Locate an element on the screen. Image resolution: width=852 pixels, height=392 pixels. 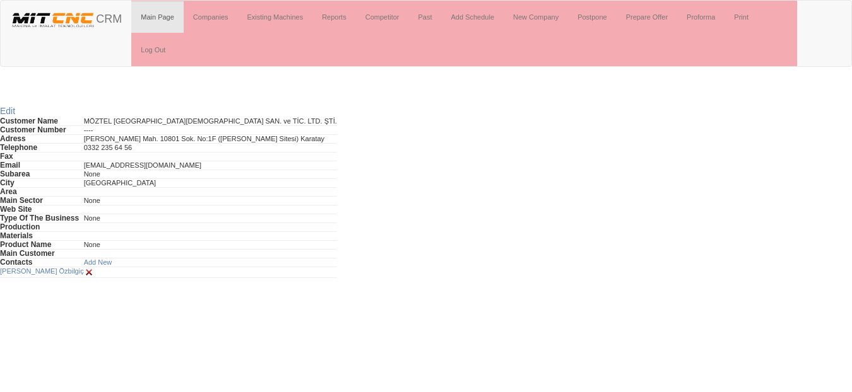
a: Postpone is located at coordinates (592, 17).